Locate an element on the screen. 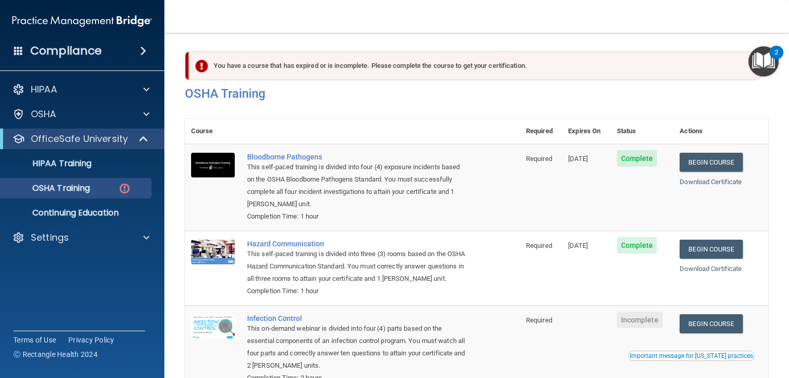 Image resolution: width=789 pixels, height=378 pixels. h4: Compliance is located at coordinates (66, 51).